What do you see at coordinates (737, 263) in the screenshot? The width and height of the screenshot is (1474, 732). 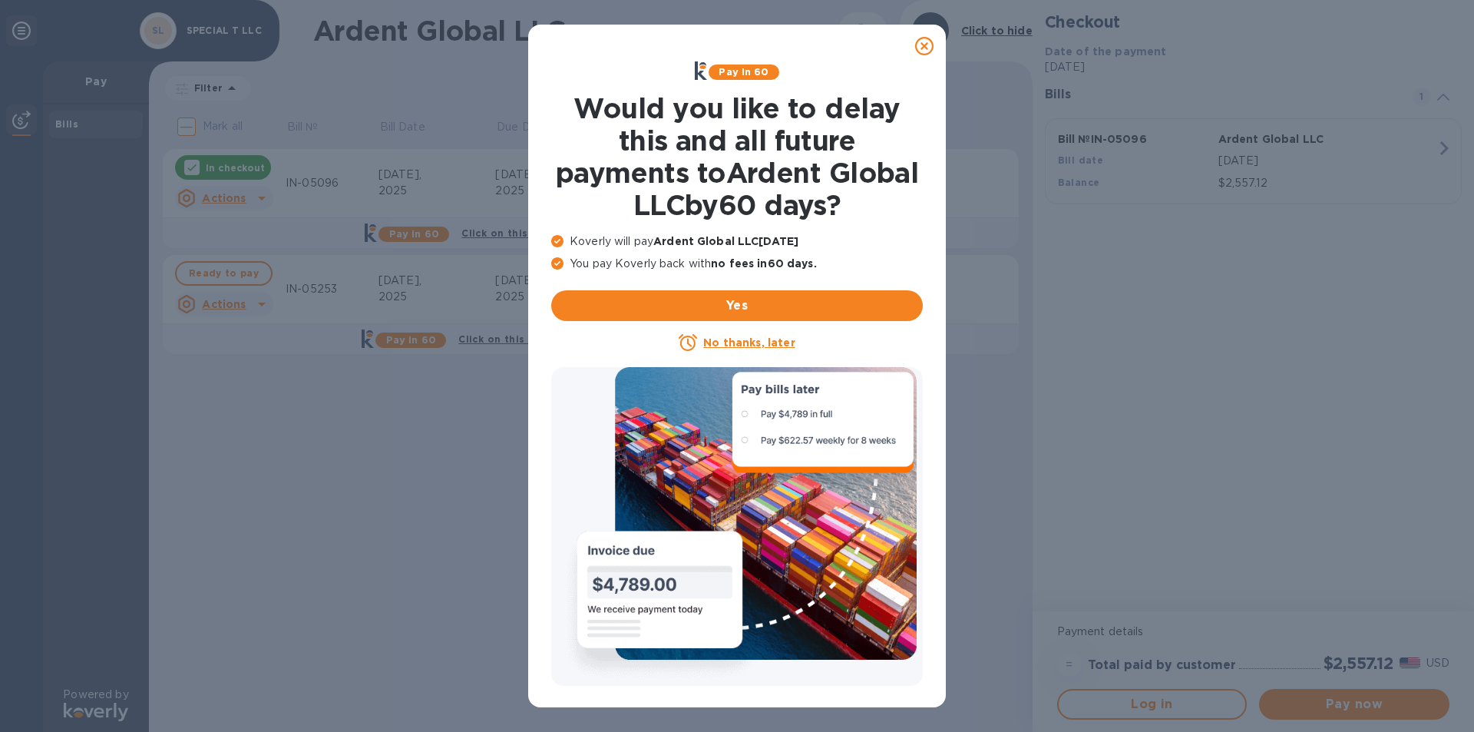 I see `p: You pay Koverly back with` at bounding box center [737, 263].